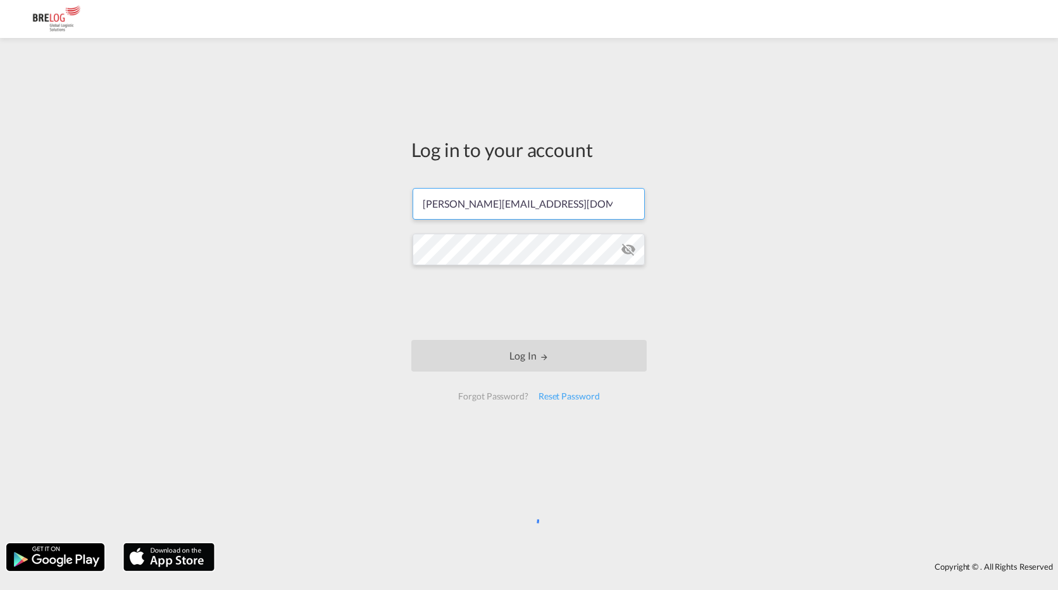 This screenshot has width=1058, height=590. Describe the element at coordinates (569, 396) in the screenshot. I see `div: Reset Password` at that location.